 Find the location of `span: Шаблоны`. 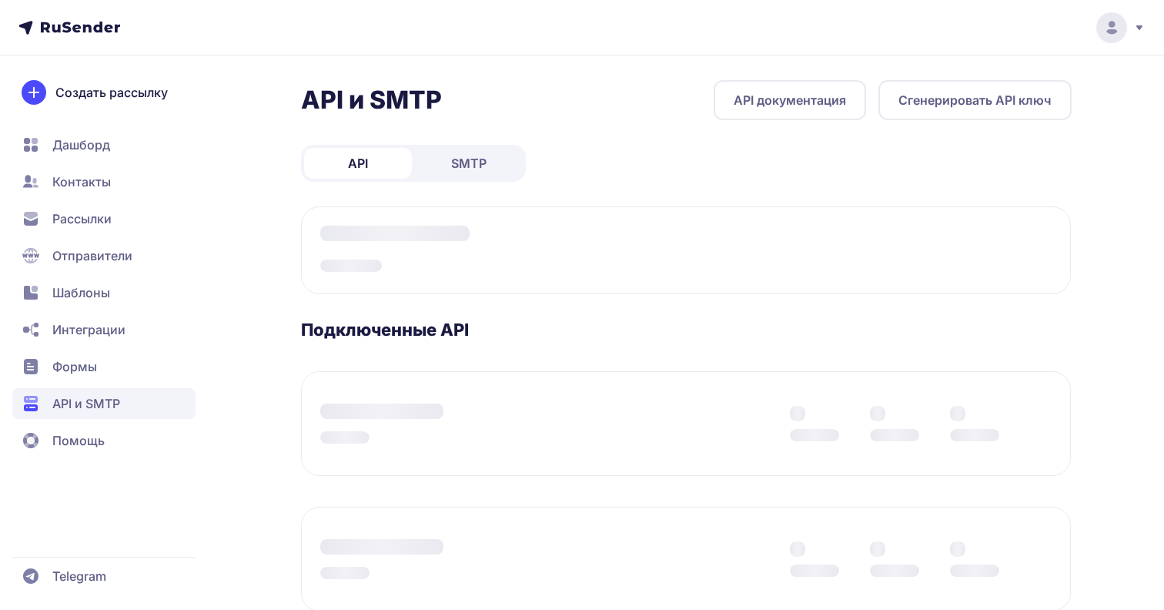

span: Шаблоны is located at coordinates (81, 293).